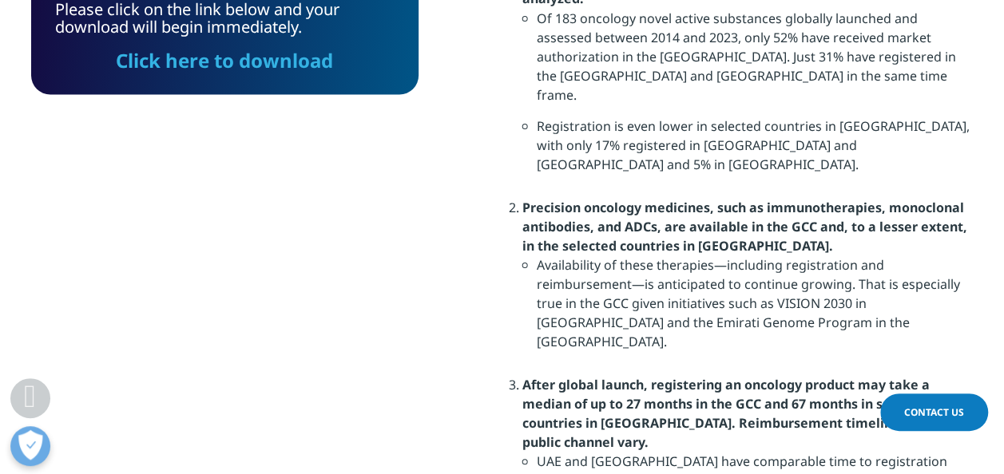 This screenshot has height=474, width=1004. I want to click on li: Availability of these therapies—including registration and reimbursement—is anticipated to contin..., so click(755, 308).